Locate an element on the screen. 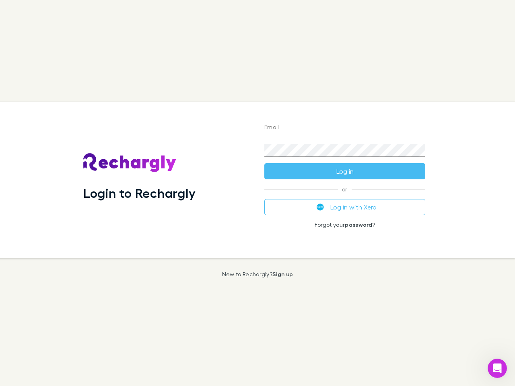 The image size is (515, 386). a: Sign up is located at coordinates (283, 274).